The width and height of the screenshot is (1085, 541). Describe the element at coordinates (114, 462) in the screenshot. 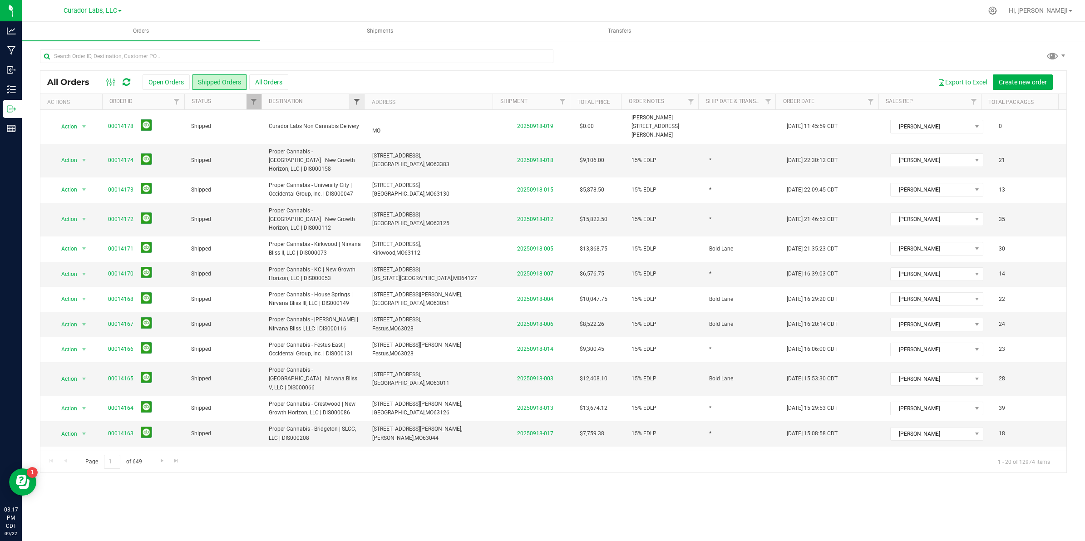

I see `span: Page of 649` at that location.